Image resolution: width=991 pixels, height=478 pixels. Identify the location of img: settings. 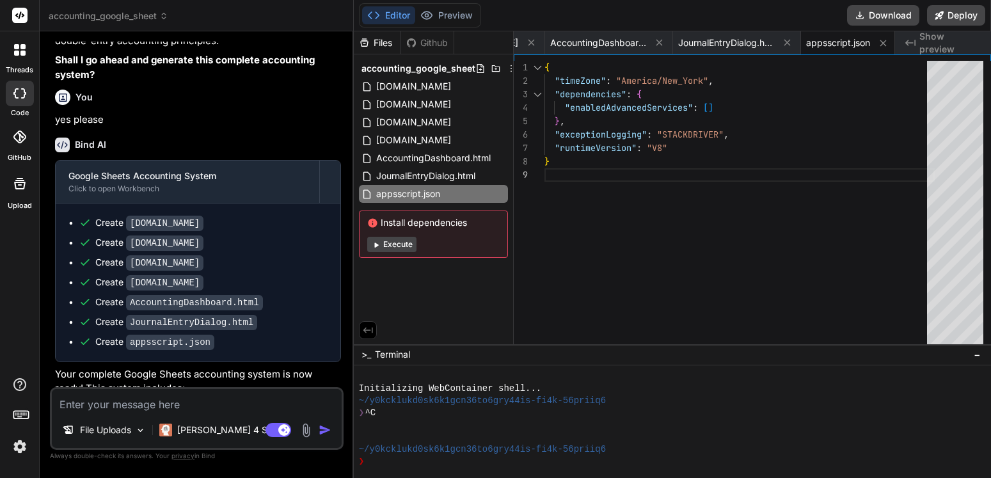
(20, 447).